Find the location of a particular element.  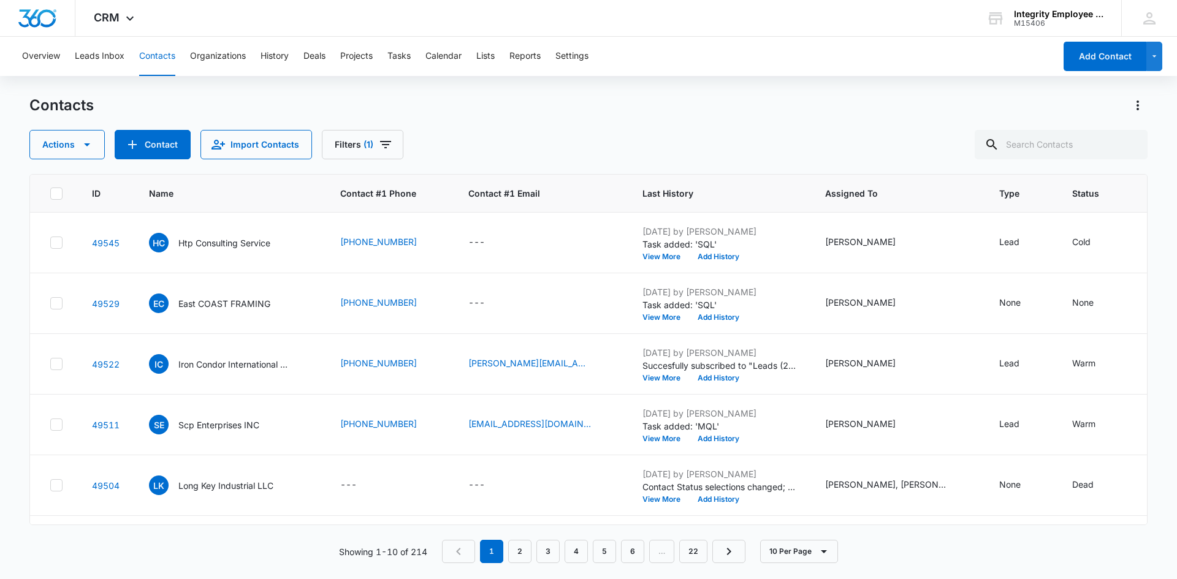

span: (1) is located at coordinates (368, 145).